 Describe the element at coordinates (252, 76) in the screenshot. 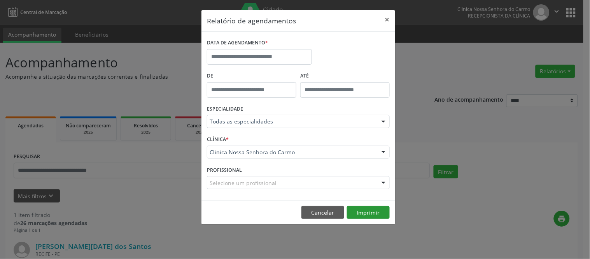

I see `label: De` at that location.